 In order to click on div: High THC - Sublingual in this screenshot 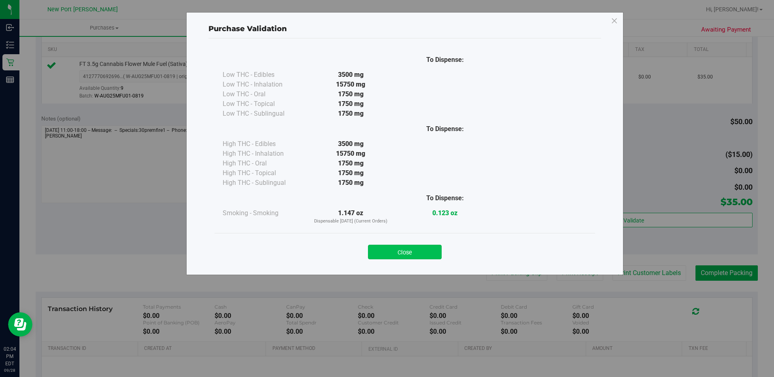, I will do `click(263, 183)`.